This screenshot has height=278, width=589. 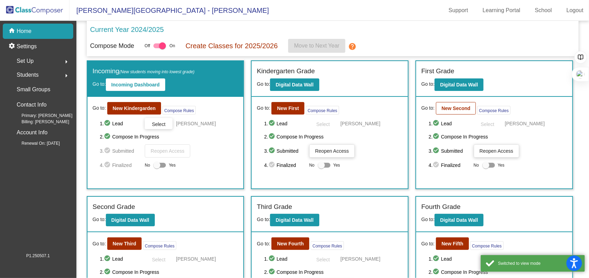 I want to click on button: New Second, so click(x=456, y=108).